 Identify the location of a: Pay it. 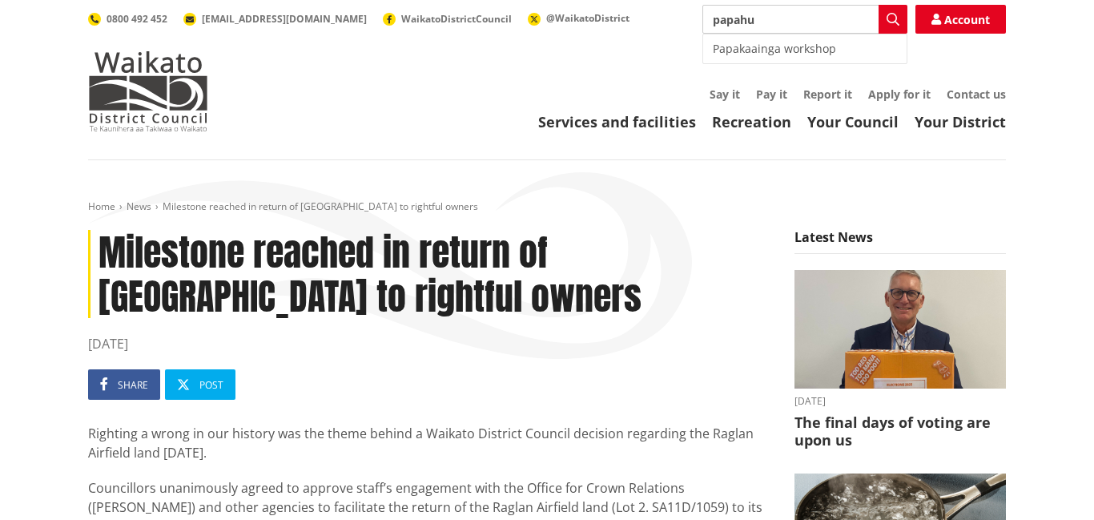
(771, 94).